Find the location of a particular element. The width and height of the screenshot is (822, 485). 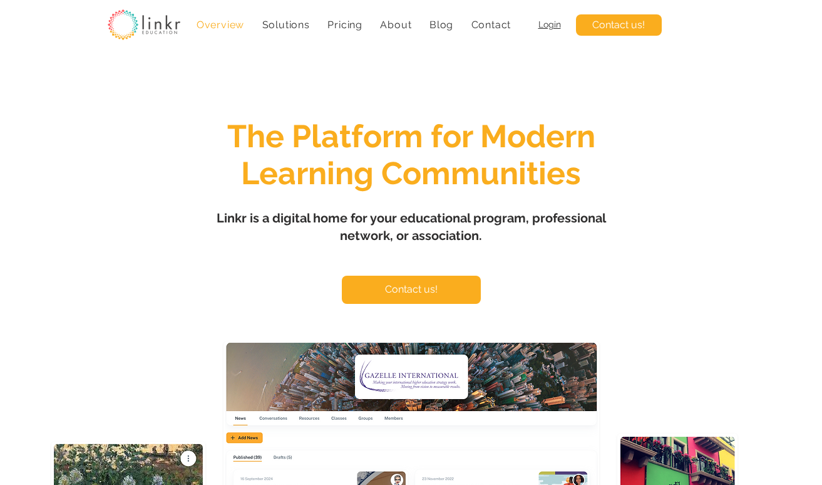

span: The Platform for Modern Learning Communities is located at coordinates (412, 155).